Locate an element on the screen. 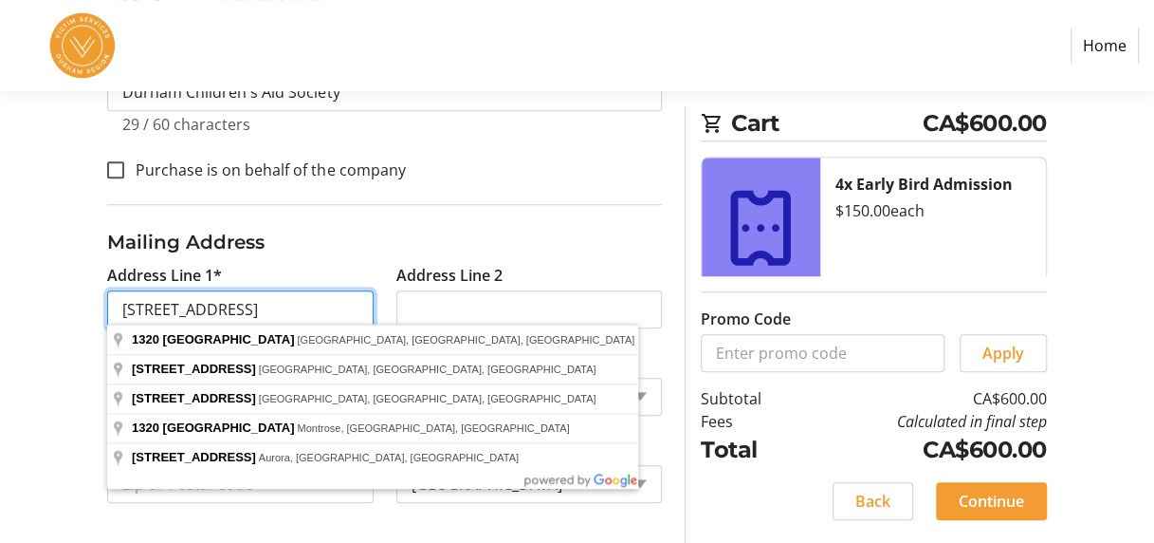 The width and height of the screenshot is (1154, 543). span: Continue is located at coordinates (991, 501).